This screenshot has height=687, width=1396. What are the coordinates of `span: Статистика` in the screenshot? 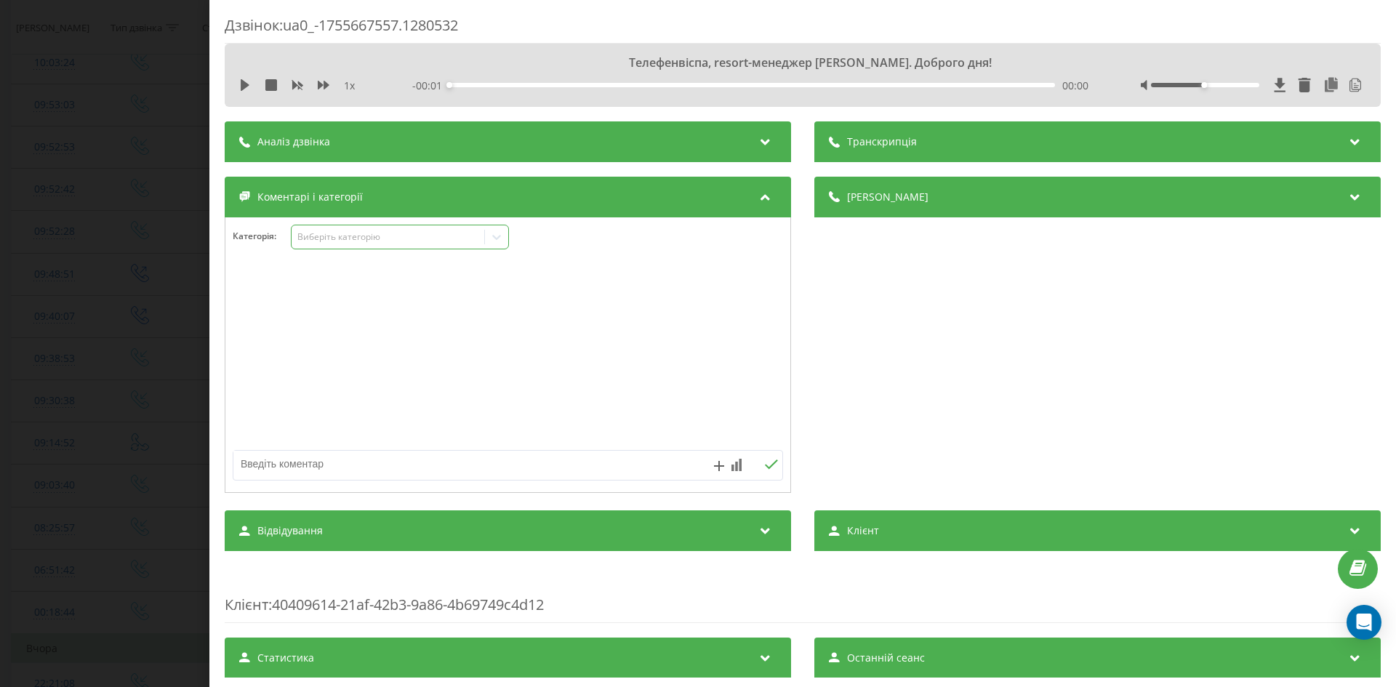 It's located at (286, 658).